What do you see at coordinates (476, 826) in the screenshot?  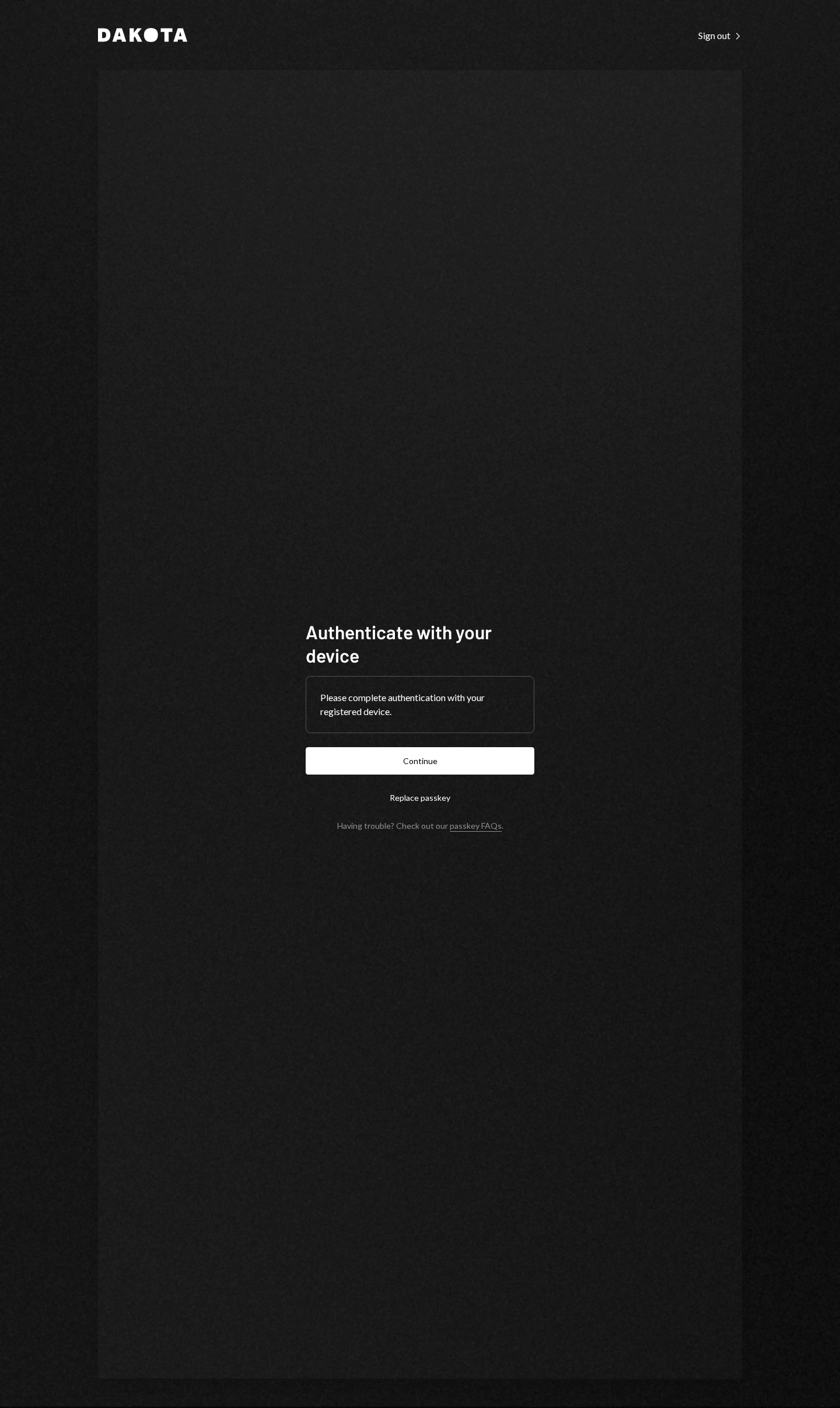 I see `a: passkey FAQs` at bounding box center [476, 826].